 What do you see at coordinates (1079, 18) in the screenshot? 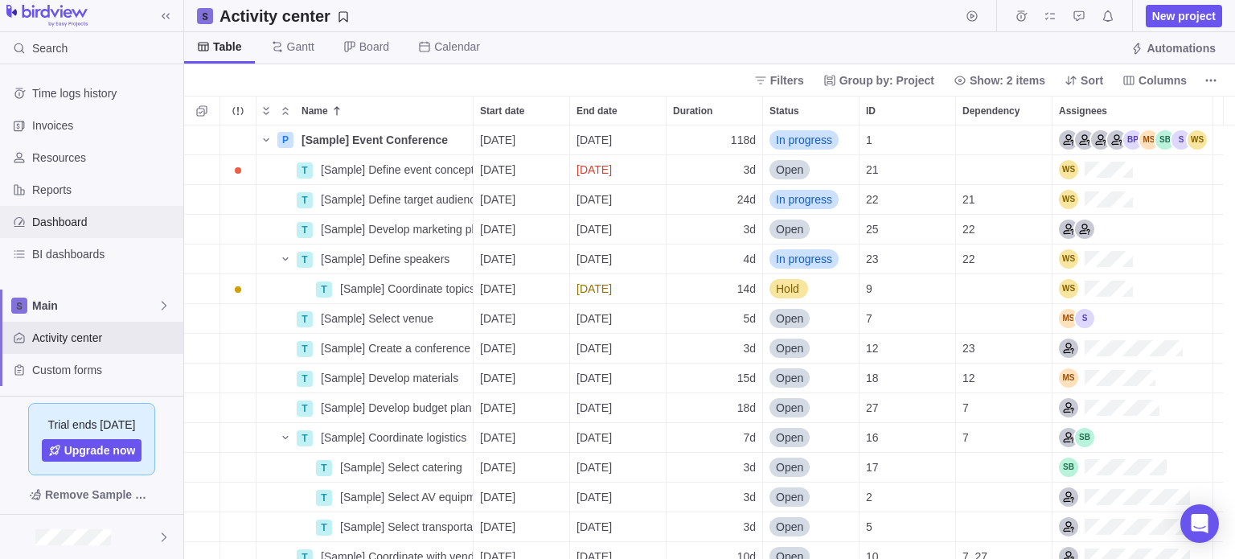
I see `a: Approval requests` at bounding box center [1079, 18].